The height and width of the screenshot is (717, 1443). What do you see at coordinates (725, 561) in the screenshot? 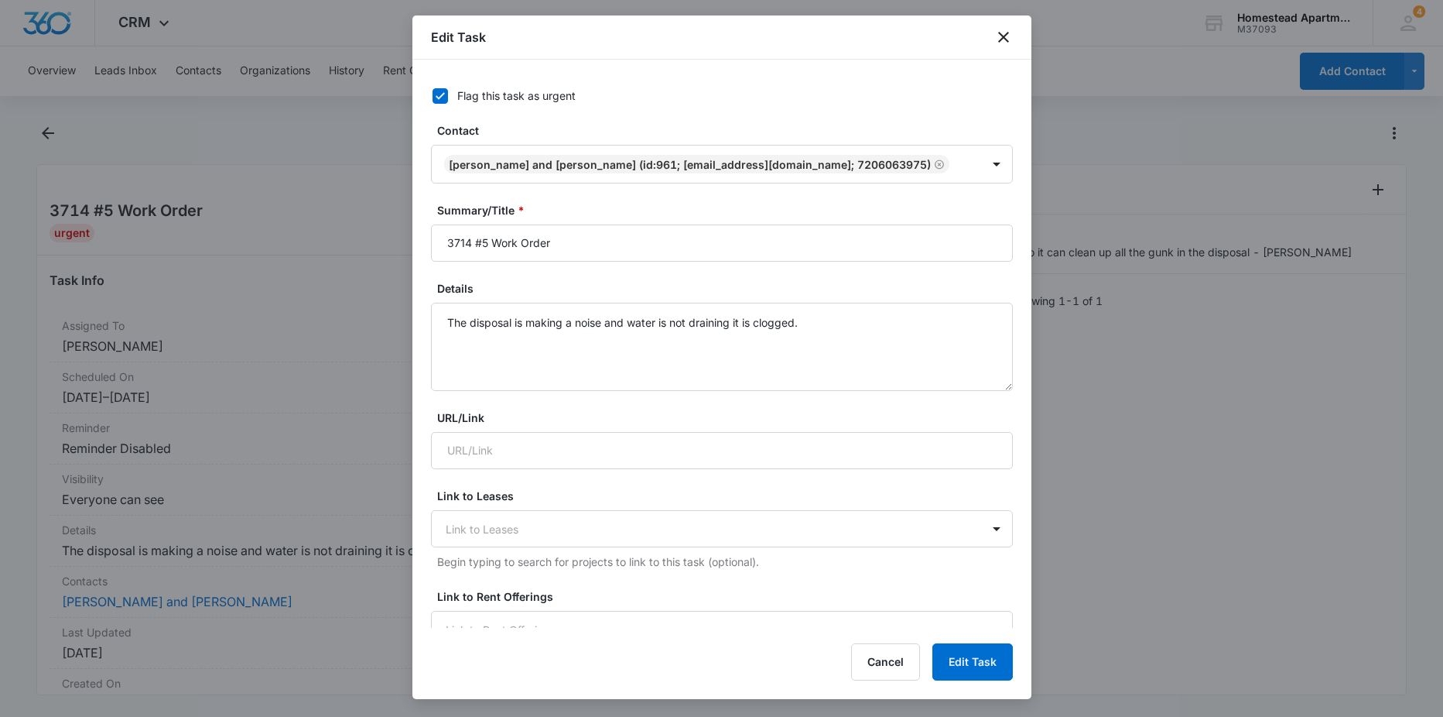
I see `p: Begin typing to search for projects to link to this task (optional).` at bounding box center [725, 561].